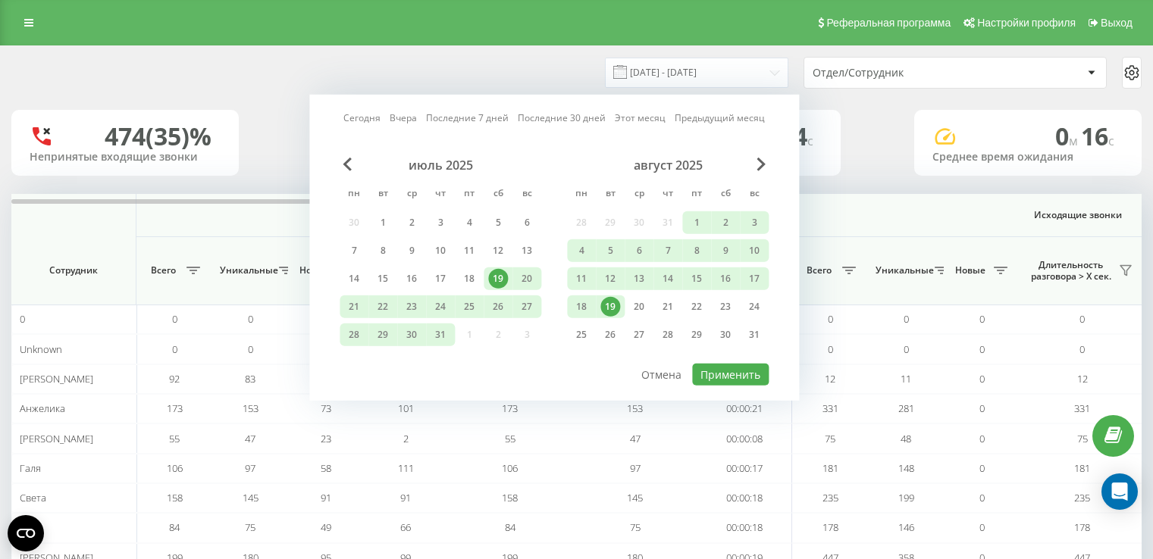  I want to click on span: 73, so click(326, 408).